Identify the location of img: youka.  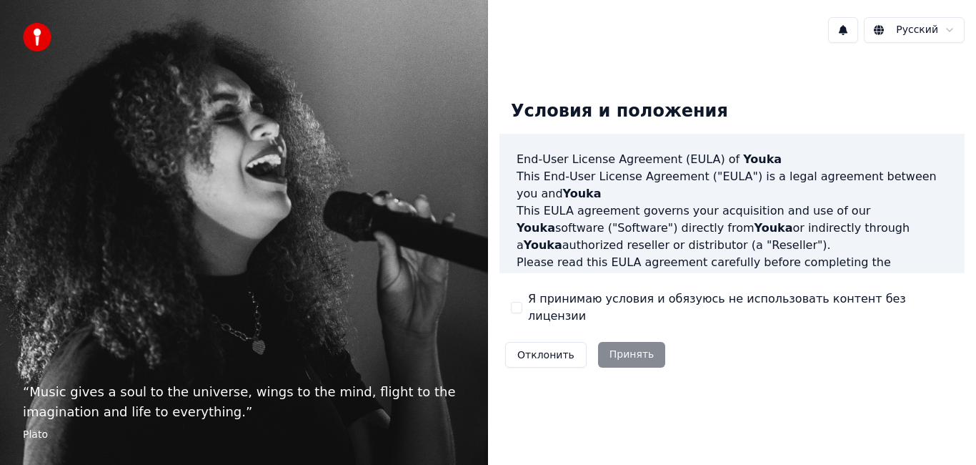
(37, 37).